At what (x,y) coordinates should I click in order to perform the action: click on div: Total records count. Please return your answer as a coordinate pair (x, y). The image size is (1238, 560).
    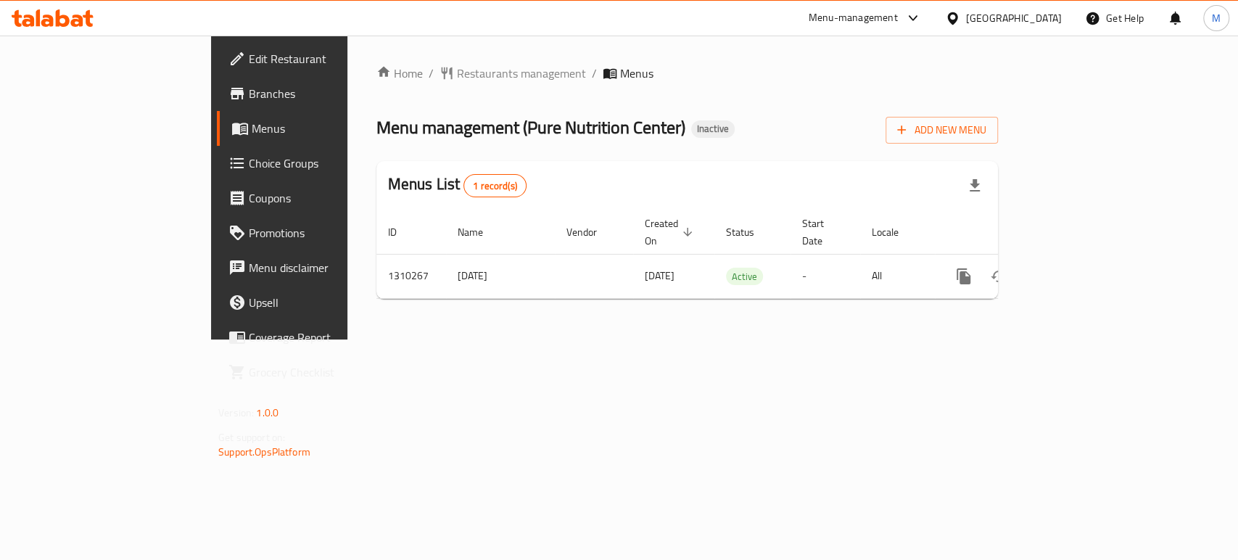
    Looking at the image, I should click on (495, 186).